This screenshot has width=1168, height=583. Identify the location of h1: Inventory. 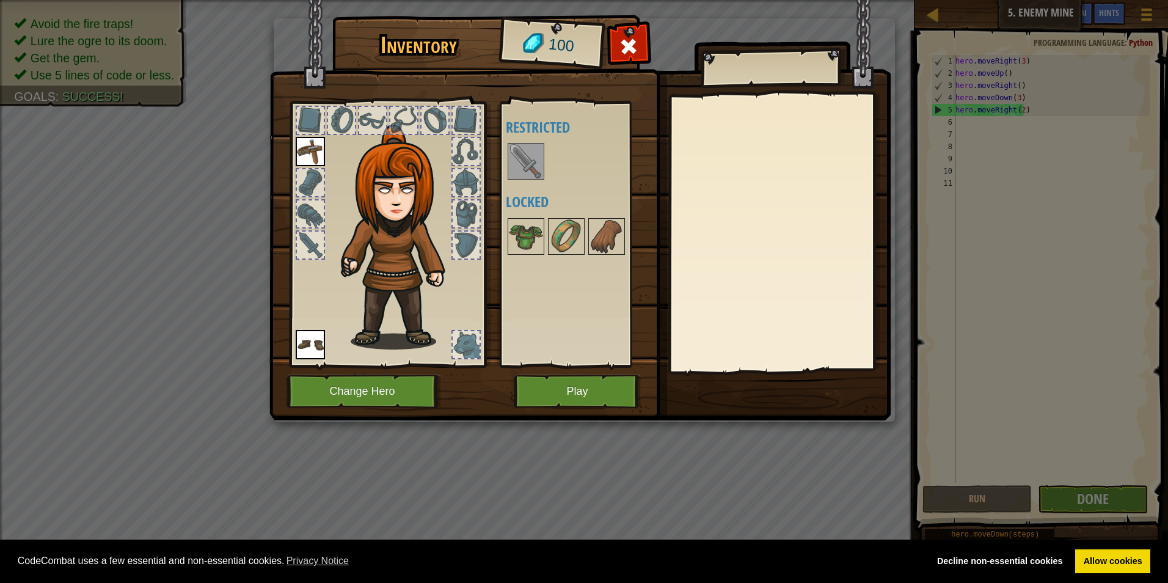
(419, 45).